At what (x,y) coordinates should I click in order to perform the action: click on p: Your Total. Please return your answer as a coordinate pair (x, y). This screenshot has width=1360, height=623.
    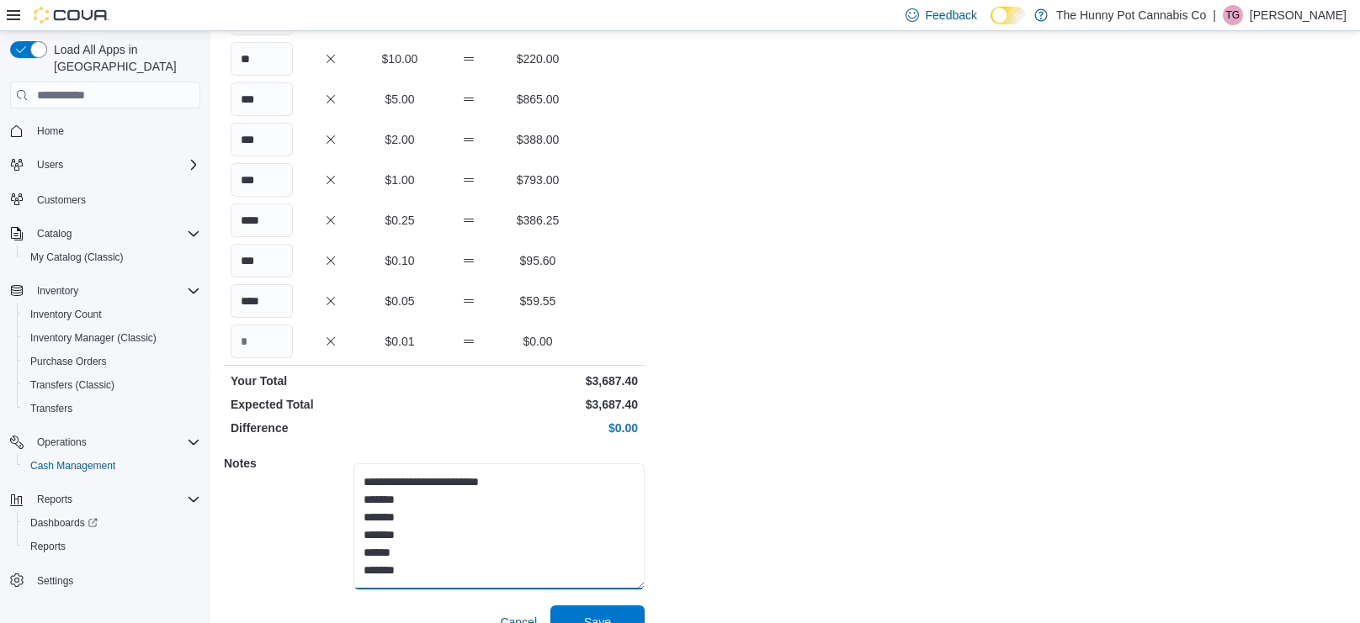
    Looking at the image, I should click on (331, 381).